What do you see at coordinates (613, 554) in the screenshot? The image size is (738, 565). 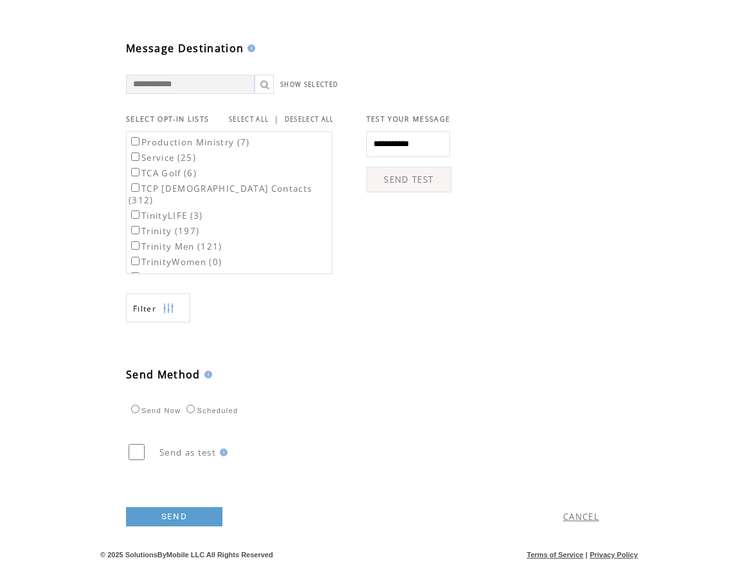 I see `a: Privacy Policy` at bounding box center [613, 554].